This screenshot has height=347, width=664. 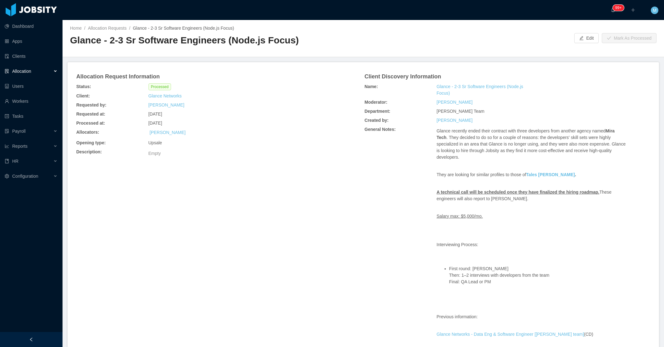 What do you see at coordinates (25, 176) in the screenshot?
I see `span: Configuration` at bounding box center [25, 176].